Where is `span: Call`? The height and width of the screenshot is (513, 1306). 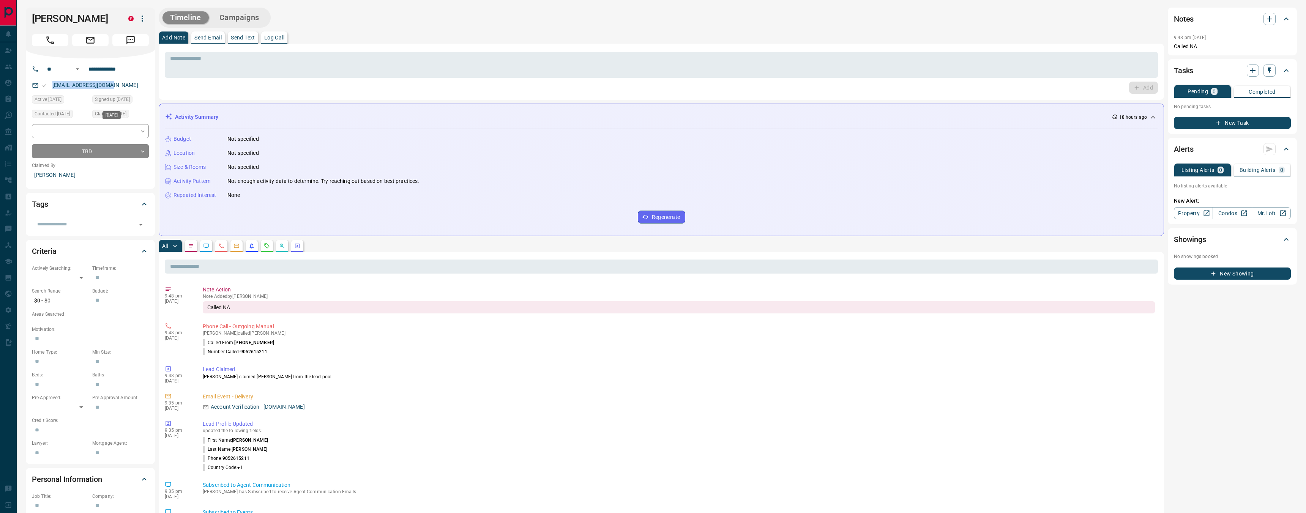
span: Call is located at coordinates (50, 40).